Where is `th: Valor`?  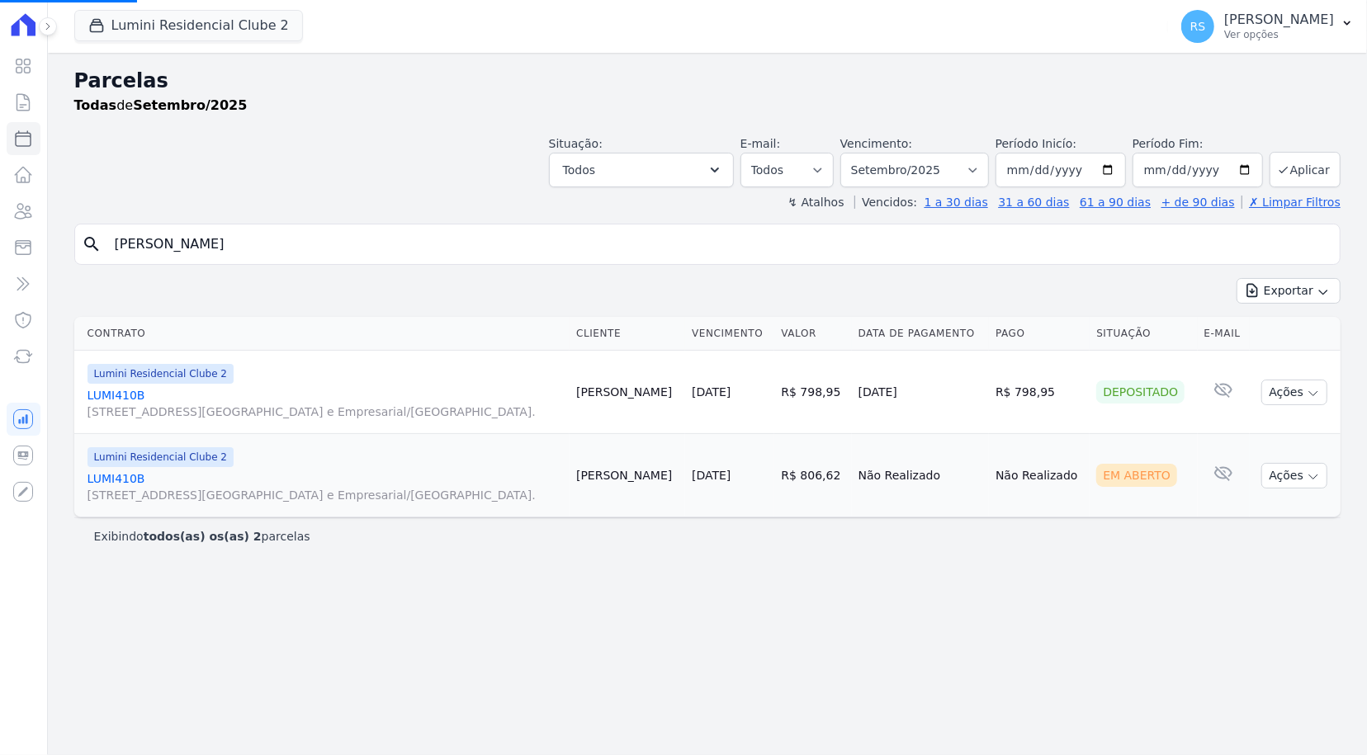
th: Valor is located at coordinates (812, 333).